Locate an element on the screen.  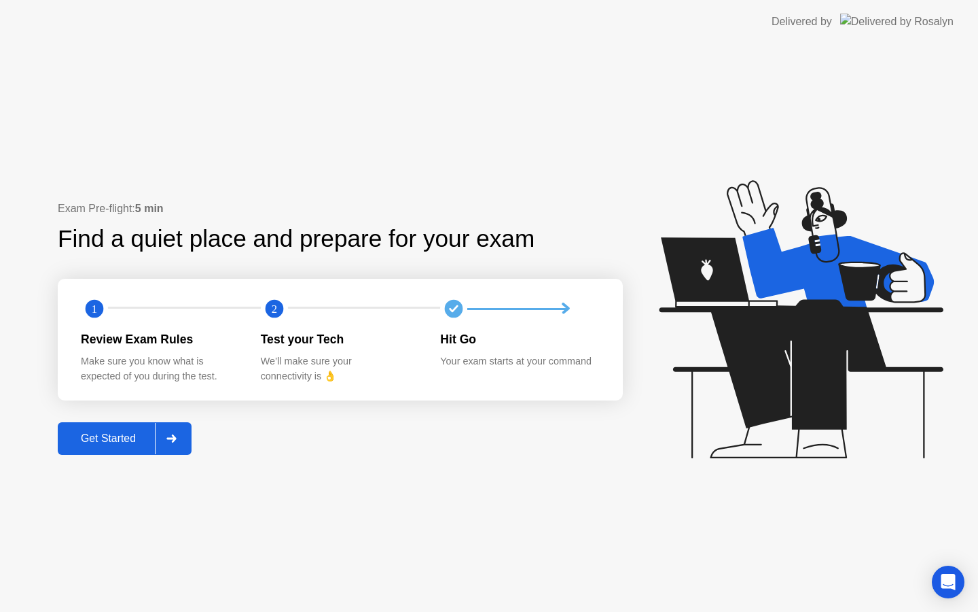
div: Your exam starts at your command is located at coordinates (519, 361).